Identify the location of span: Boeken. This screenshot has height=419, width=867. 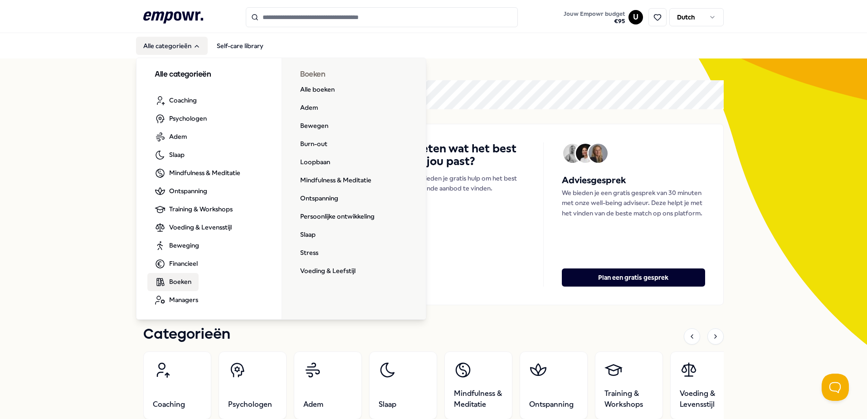
(180, 281).